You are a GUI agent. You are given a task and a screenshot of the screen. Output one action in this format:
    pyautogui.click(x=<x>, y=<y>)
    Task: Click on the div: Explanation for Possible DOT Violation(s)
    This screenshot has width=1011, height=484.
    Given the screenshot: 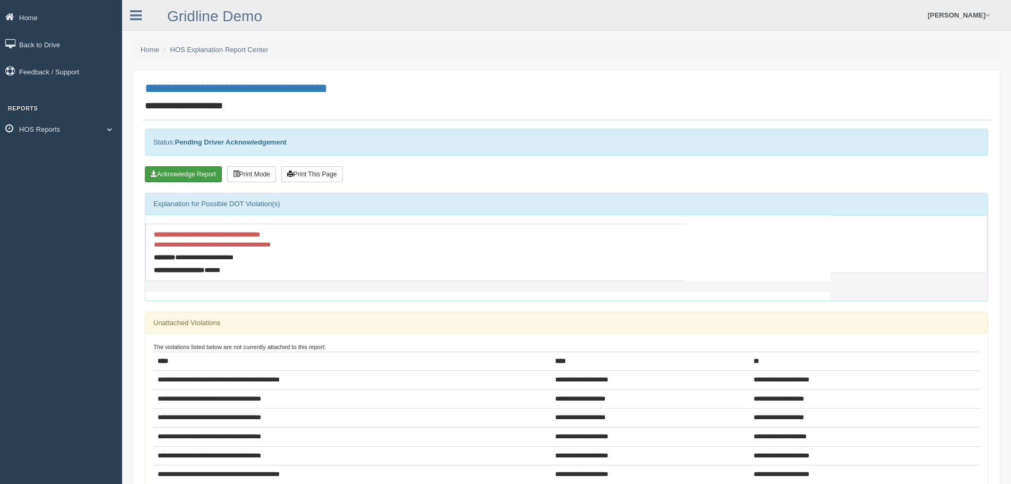 What is the action you would take?
    pyautogui.click(x=566, y=204)
    